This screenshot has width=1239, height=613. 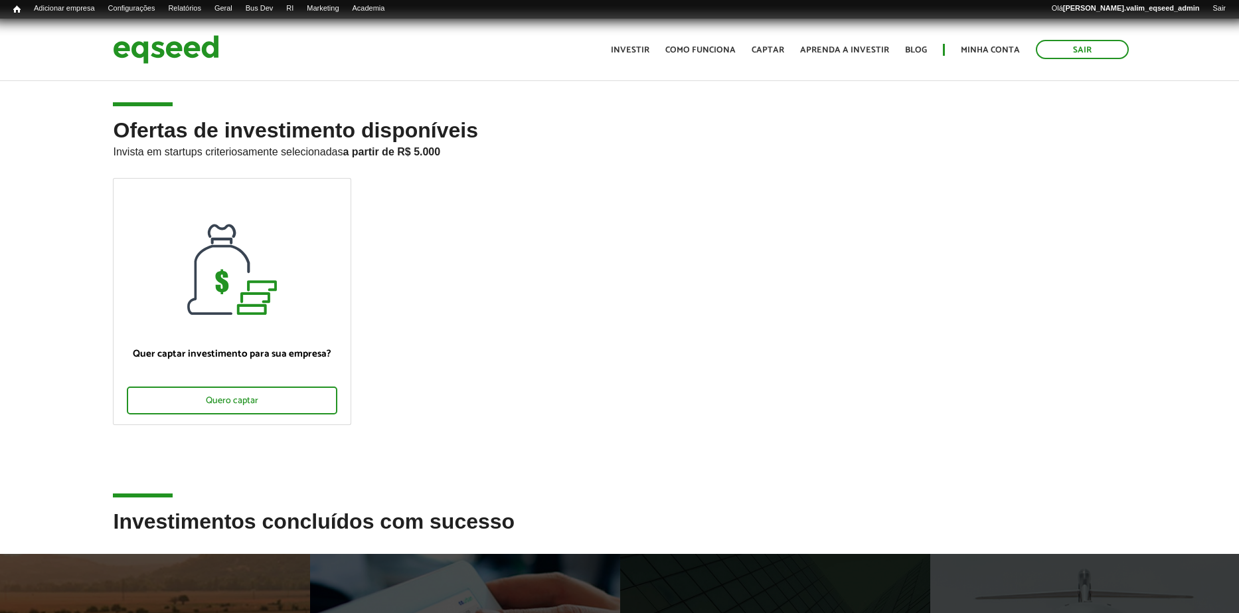 What do you see at coordinates (184, 9) in the screenshot?
I see `a: Relatórios` at bounding box center [184, 9].